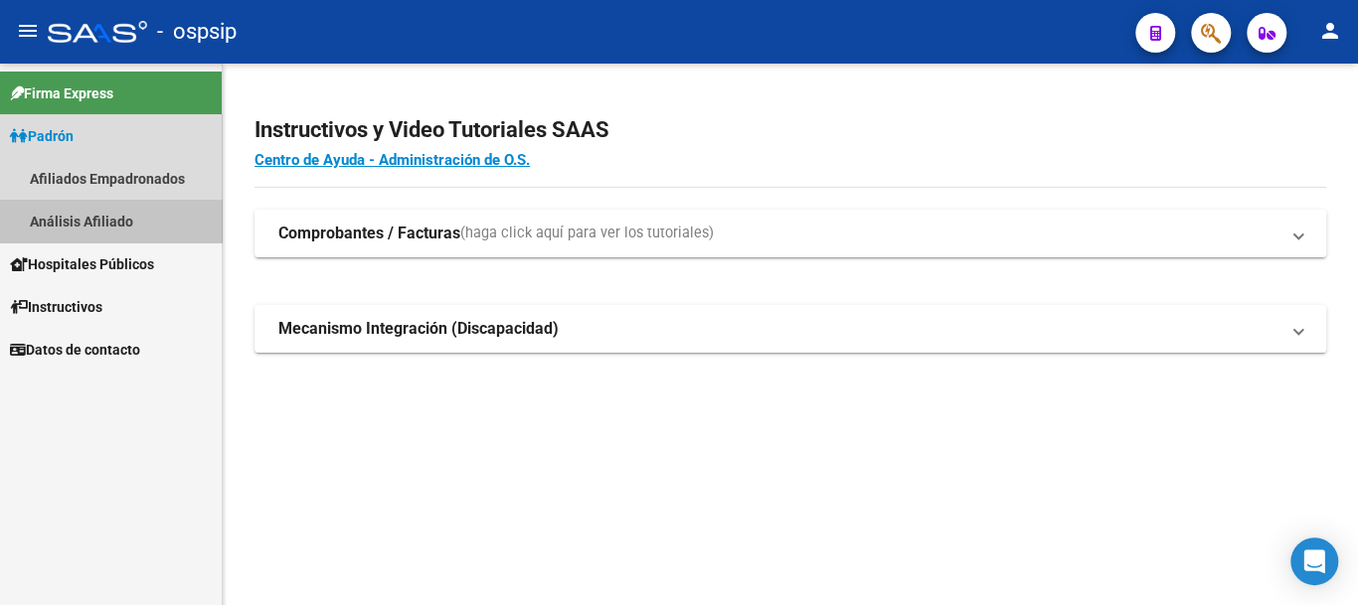 The width and height of the screenshot is (1358, 605). What do you see at coordinates (392, 160) in the screenshot?
I see `a: Centro de Ayuda - Administración de O.S.` at bounding box center [392, 160].